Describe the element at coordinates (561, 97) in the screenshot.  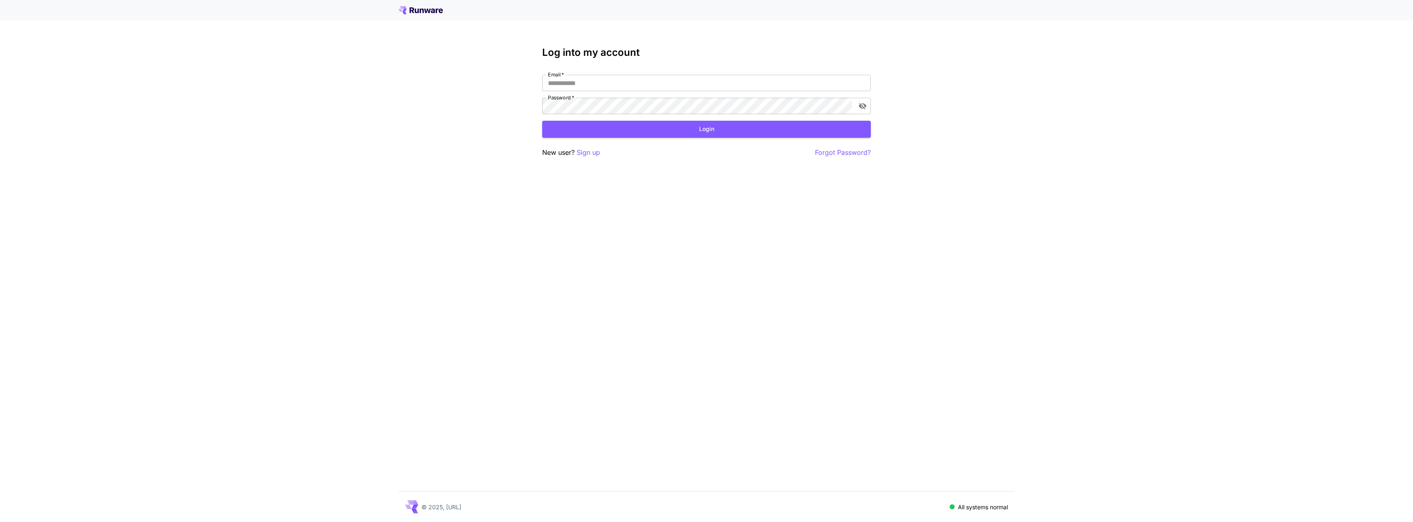
I see `label: Password` at that location.